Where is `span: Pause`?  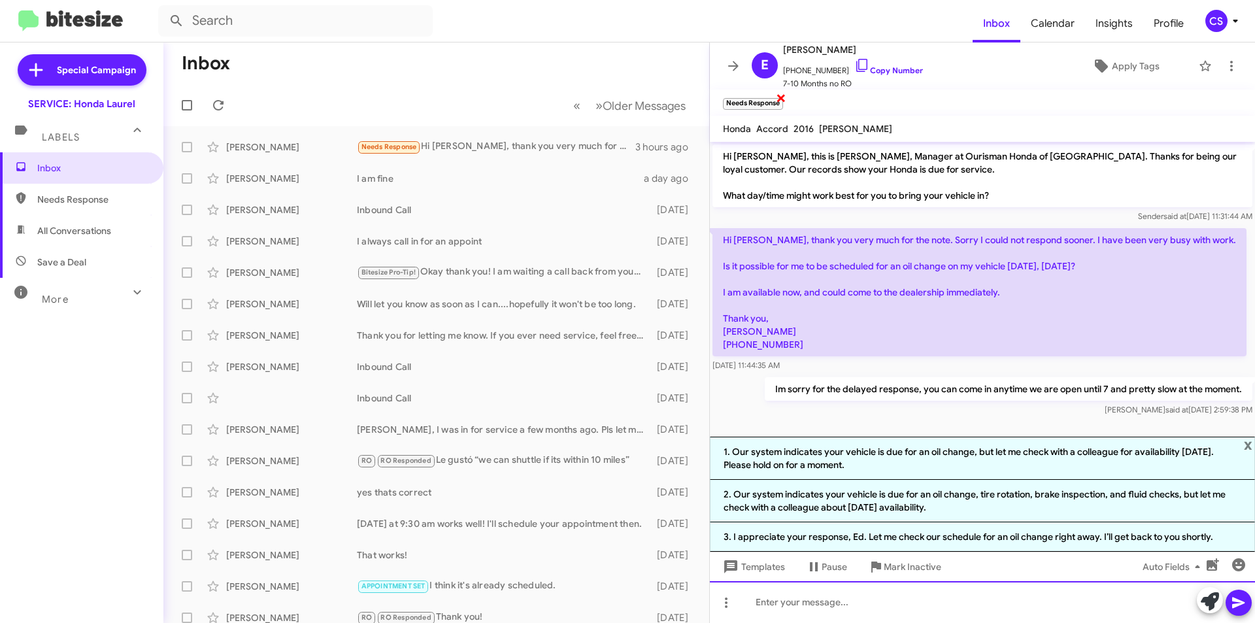 span: Pause is located at coordinates (834, 567).